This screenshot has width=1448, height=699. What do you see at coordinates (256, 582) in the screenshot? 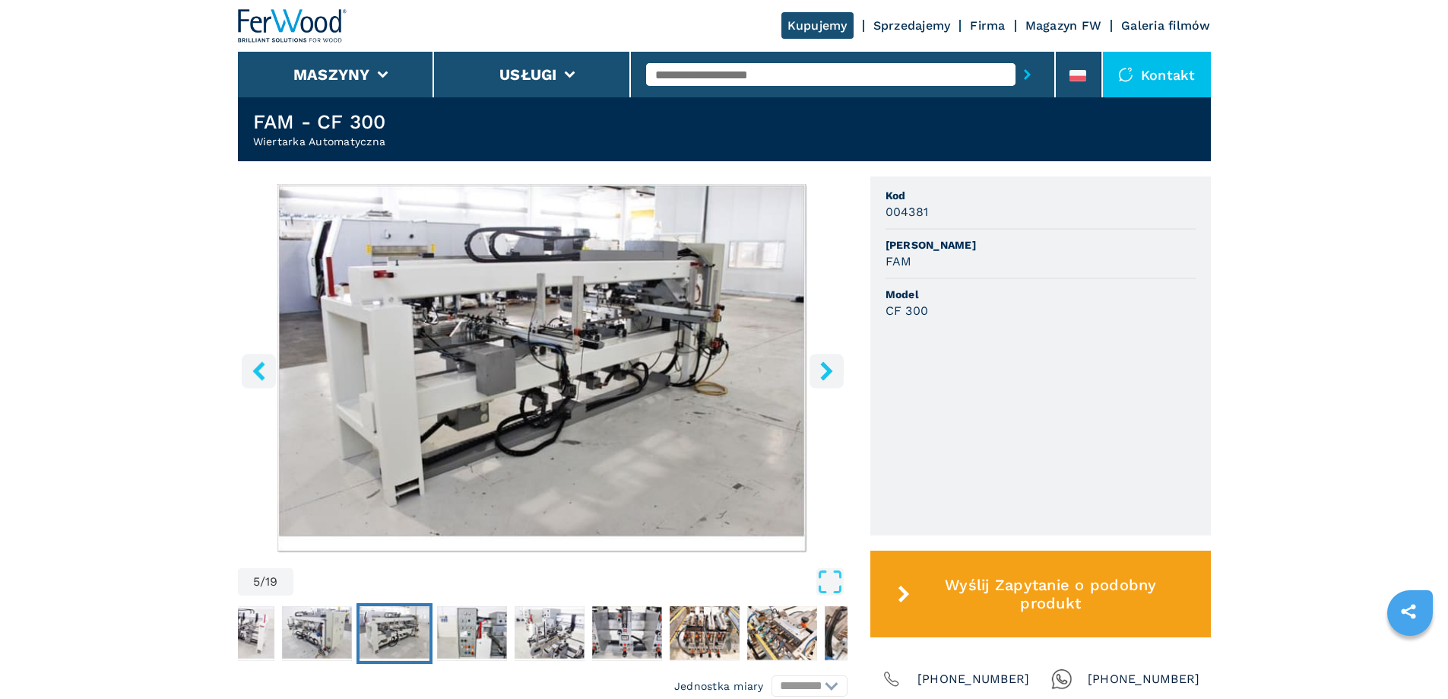
I see `span: 5` at bounding box center [256, 582].